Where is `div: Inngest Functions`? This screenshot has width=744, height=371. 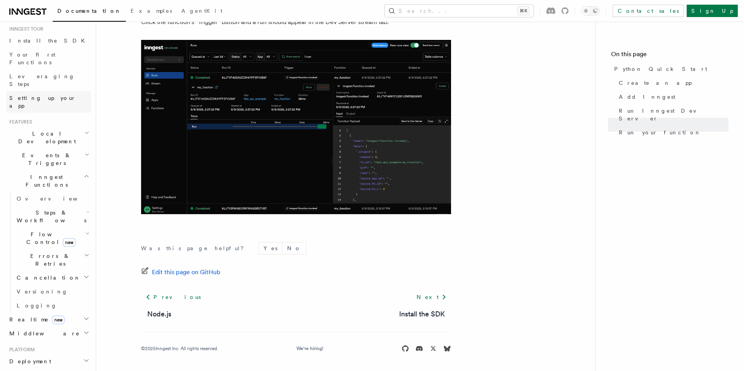
div: Inngest Functions is located at coordinates (48, 252).